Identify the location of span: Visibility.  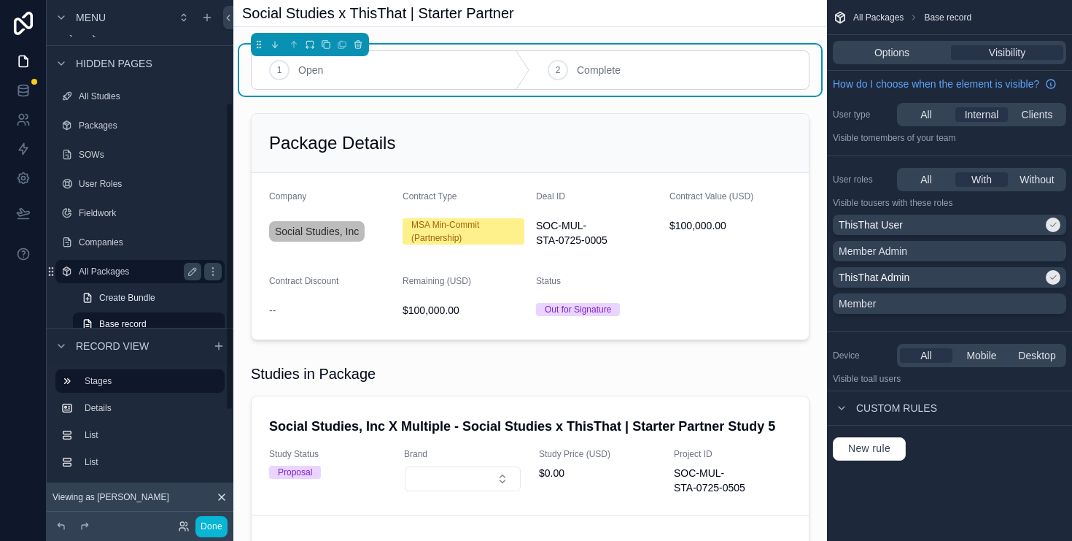
(1007, 53).